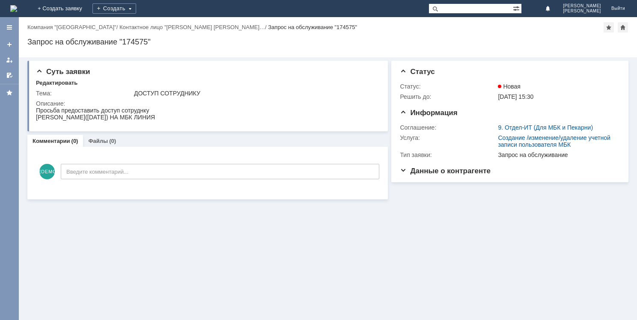  I want to click on div: Редактировать, so click(57, 83).